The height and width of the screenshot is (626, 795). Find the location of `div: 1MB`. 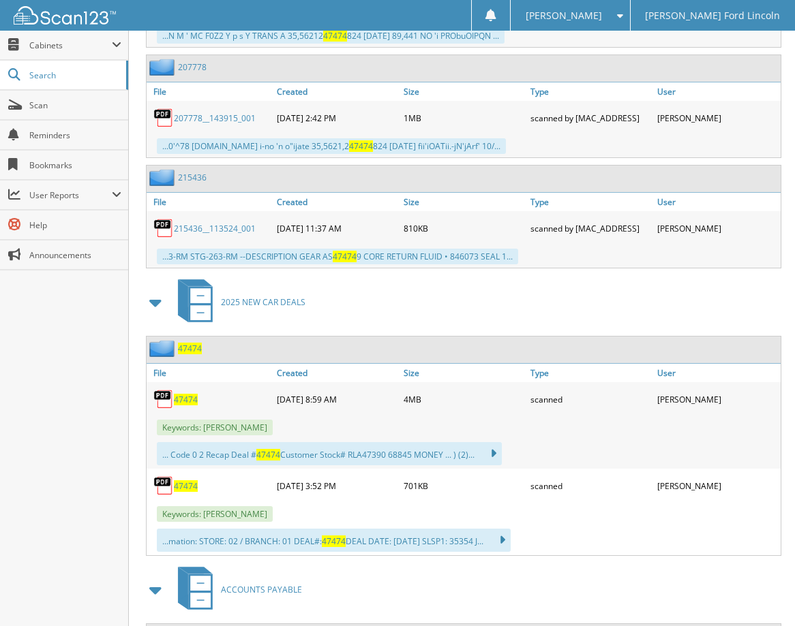

div: 1MB is located at coordinates (463, 118).